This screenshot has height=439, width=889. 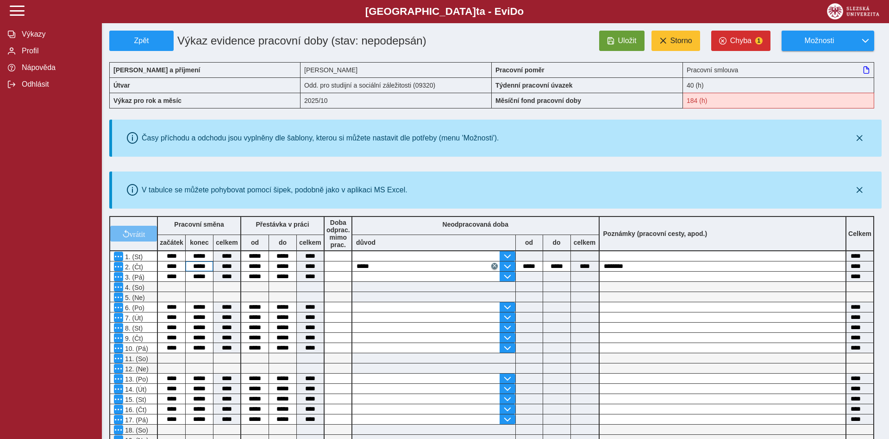 What do you see at coordinates (396, 85) in the screenshot?
I see `div: Odd. pro studijní a sociální záležitosti (09320)` at bounding box center [396, 85].